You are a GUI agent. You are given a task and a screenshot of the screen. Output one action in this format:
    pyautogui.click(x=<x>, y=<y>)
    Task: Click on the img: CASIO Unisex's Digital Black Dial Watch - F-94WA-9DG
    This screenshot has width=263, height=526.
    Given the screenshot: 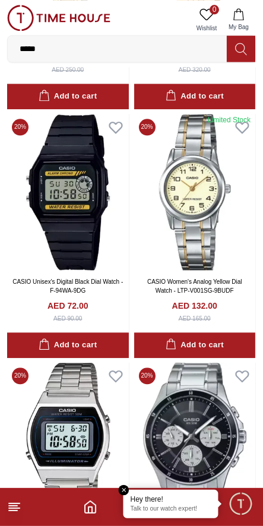 What is the action you would take?
    pyautogui.click(x=68, y=192)
    